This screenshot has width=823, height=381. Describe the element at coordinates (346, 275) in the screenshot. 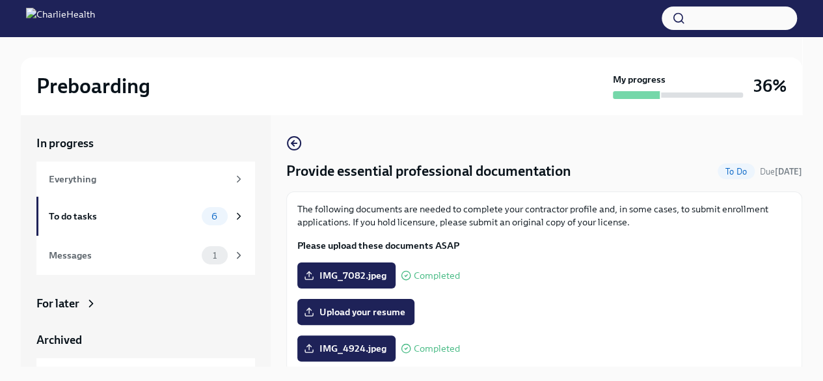

I see `span: IMG_7082.jpeg` at that location.